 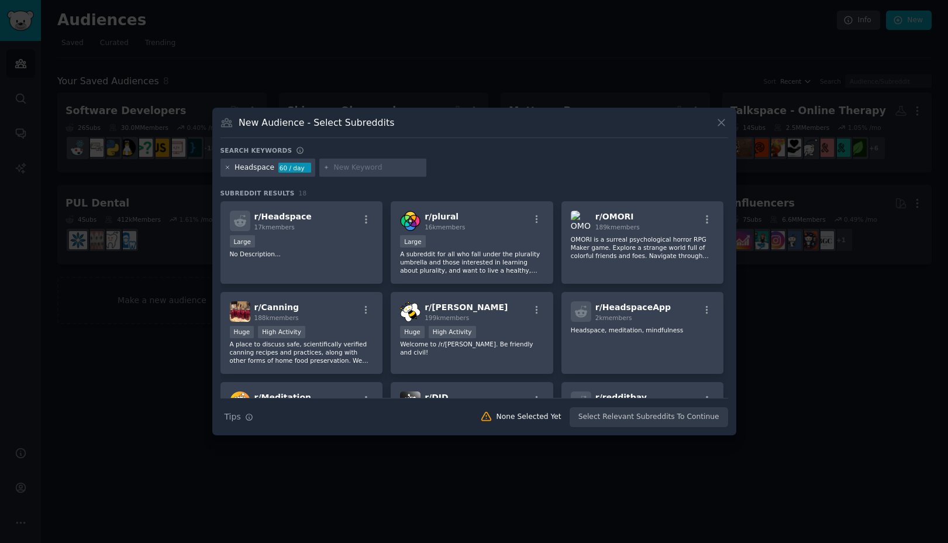 I want to click on p: OMORI is a surreal psychological horror RPG Maker game. Explore a strange world full of colorful ..., so click(x=643, y=247).